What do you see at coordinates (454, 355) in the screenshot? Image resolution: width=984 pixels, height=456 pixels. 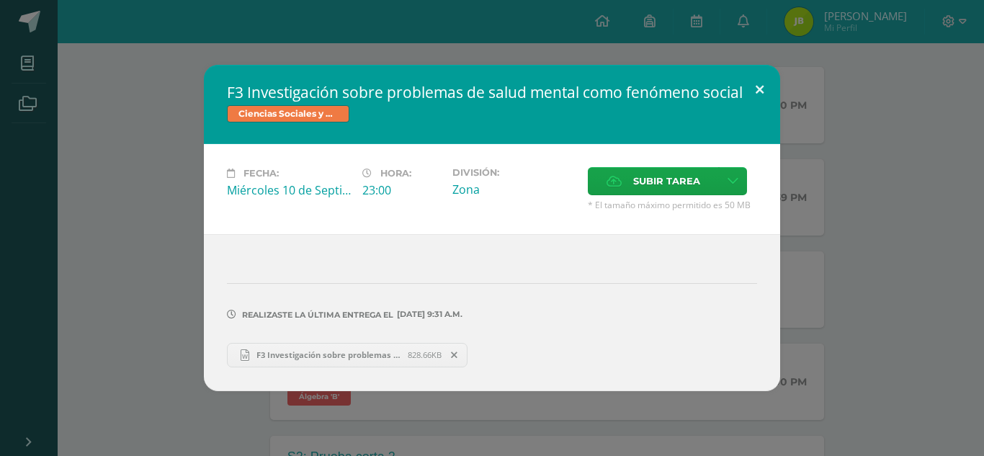 I see `span: Remover entrega` at bounding box center [454, 355].